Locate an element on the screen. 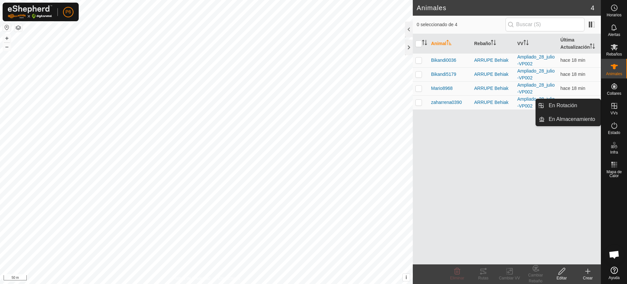 The image size is (627, 284). span: En Almacenamiento is located at coordinates (572, 119).